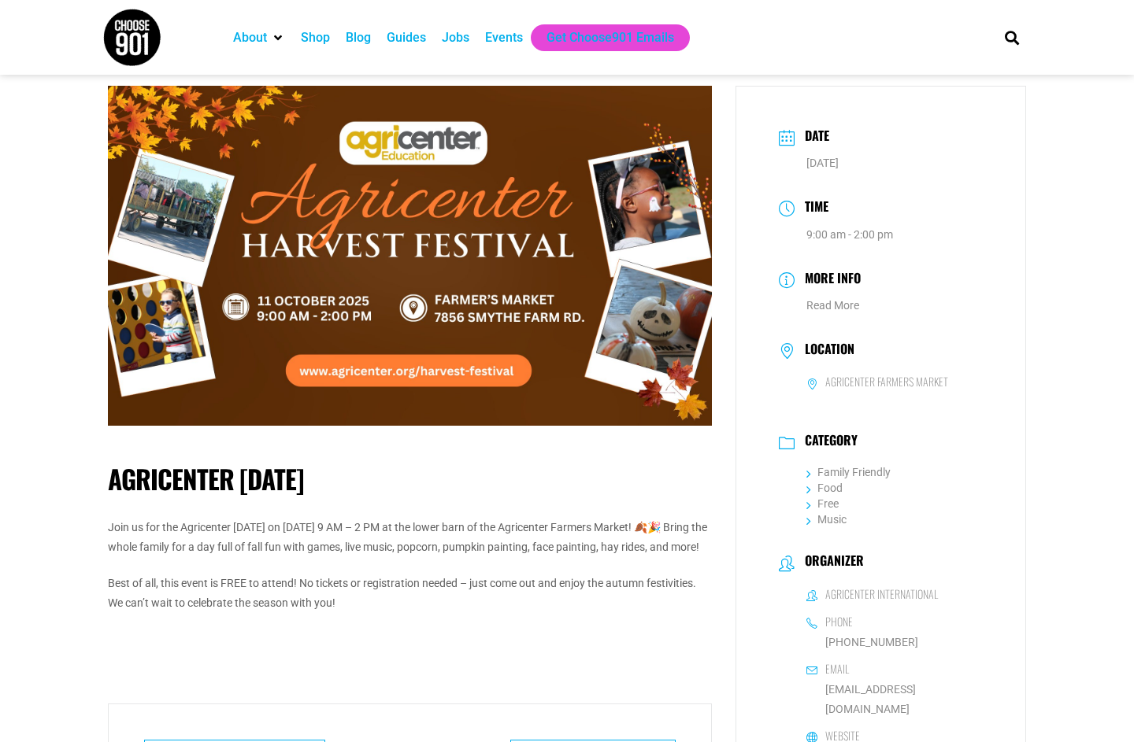 Image resolution: width=1134 pixels, height=742 pixels. I want to click on div: Events, so click(504, 38).